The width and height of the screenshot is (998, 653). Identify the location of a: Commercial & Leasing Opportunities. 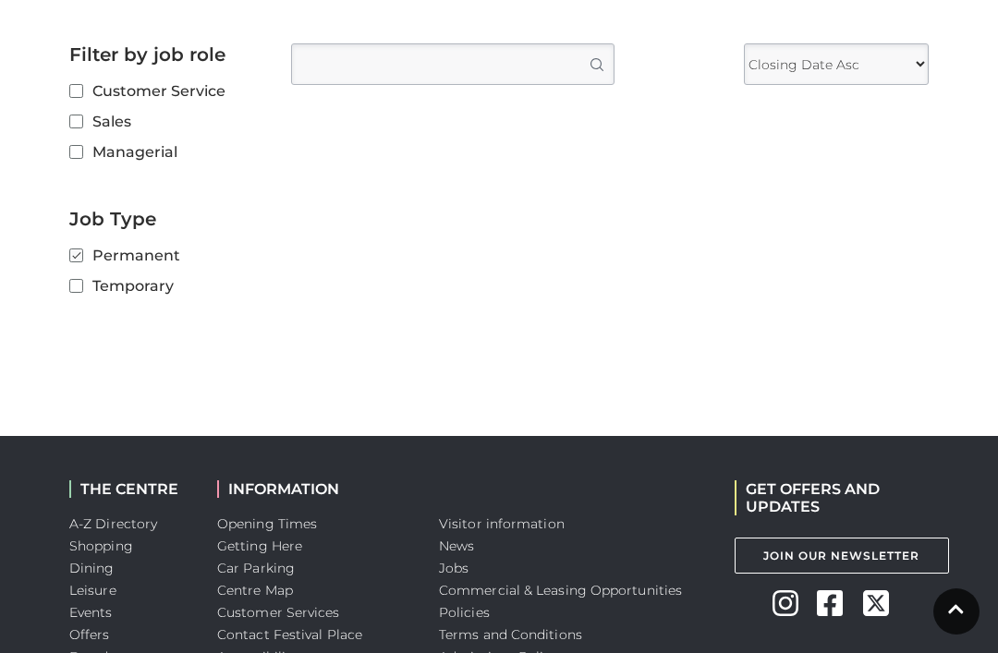
(560, 590).